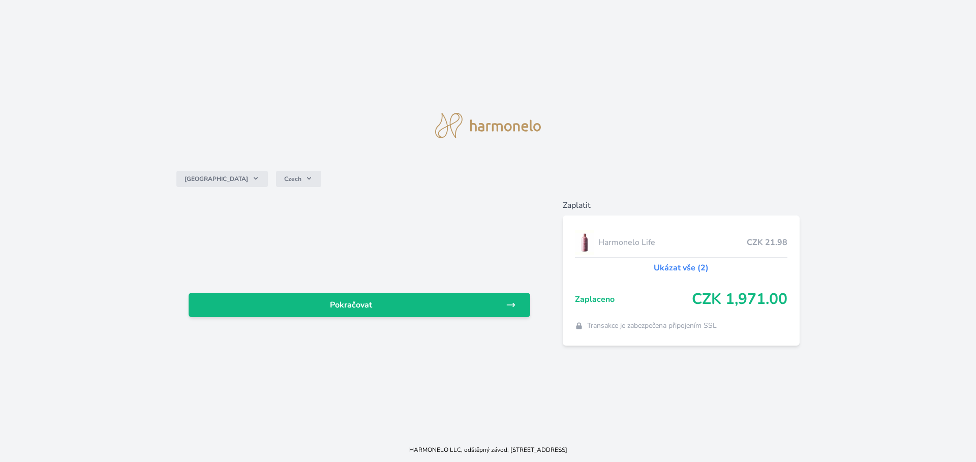  I want to click on button: Czech, so click(298, 179).